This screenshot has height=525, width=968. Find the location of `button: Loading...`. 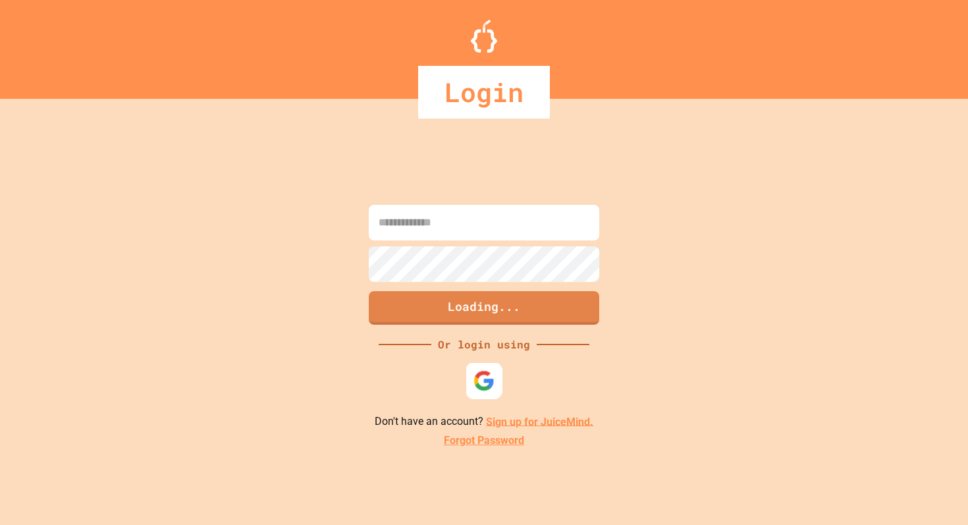

button: Loading... is located at coordinates (484, 308).